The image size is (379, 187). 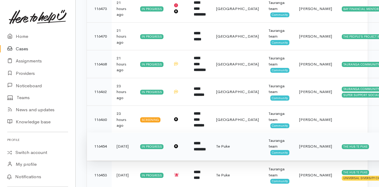 What do you see at coordinates (99, 92) in the screenshot?
I see `td: 116462` at bounding box center [99, 92].